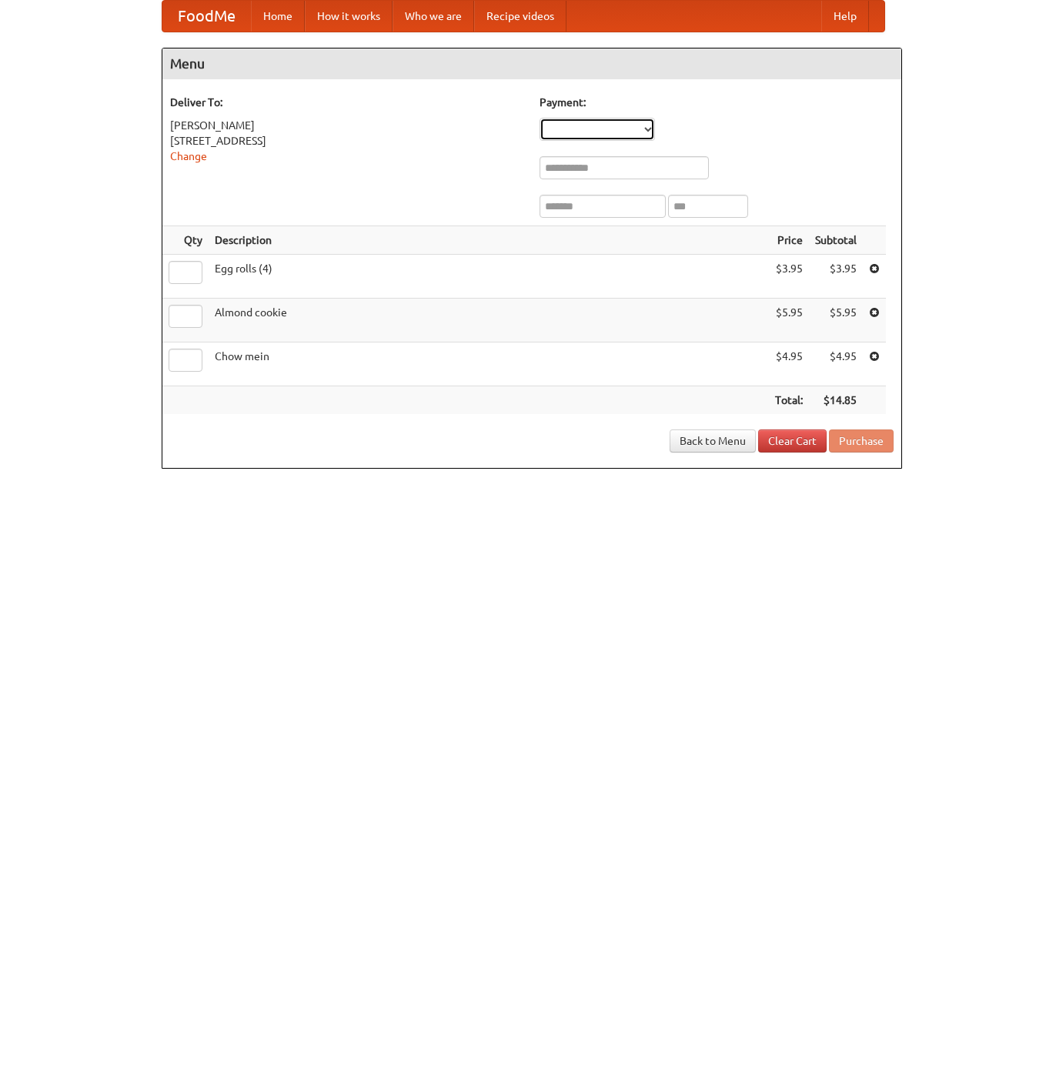  Describe the element at coordinates (206, 16) in the screenshot. I see `a: FoodMe` at that location.